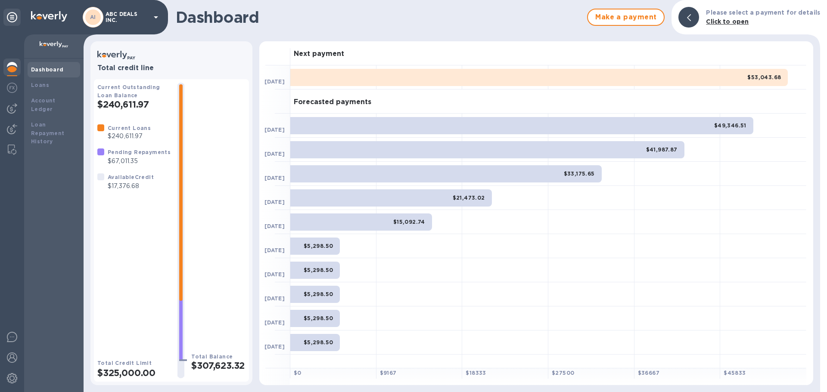 The image size is (827, 392). Describe the element at coordinates (379, 17) in the screenshot. I see `h1: Dashboard` at that location.